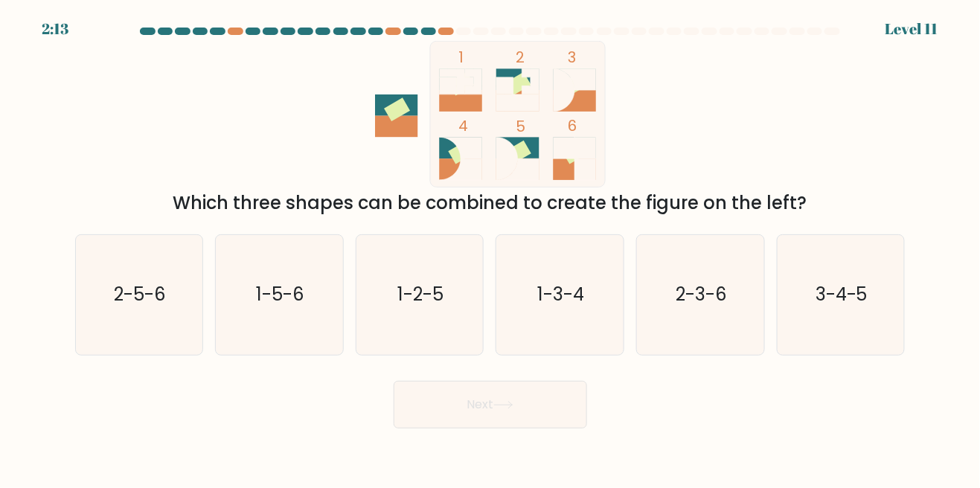  I want to click on text: 2-3-6, so click(702, 295).